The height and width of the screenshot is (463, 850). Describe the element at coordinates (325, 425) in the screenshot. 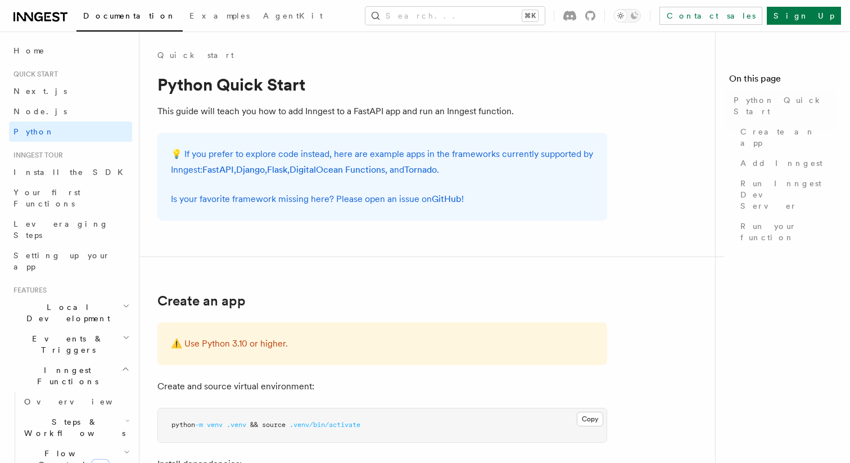

I see `span: .venv/bin/activate` at that location.